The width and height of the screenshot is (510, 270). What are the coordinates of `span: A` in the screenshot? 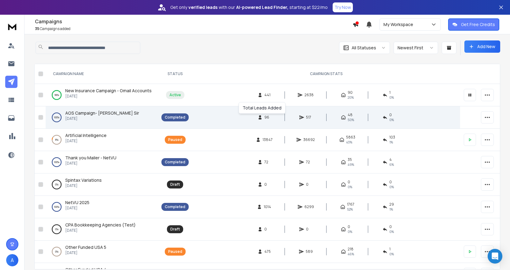 It's located at (12, 260).